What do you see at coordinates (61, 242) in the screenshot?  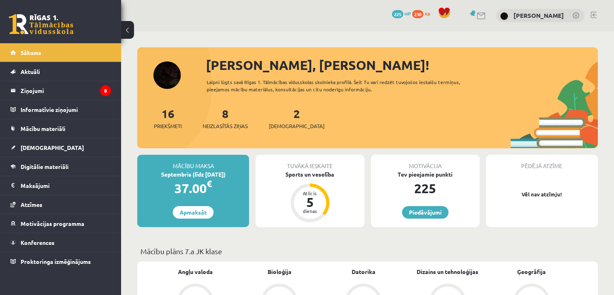 I see `a: Konferences` at bounding box center [61, 242].